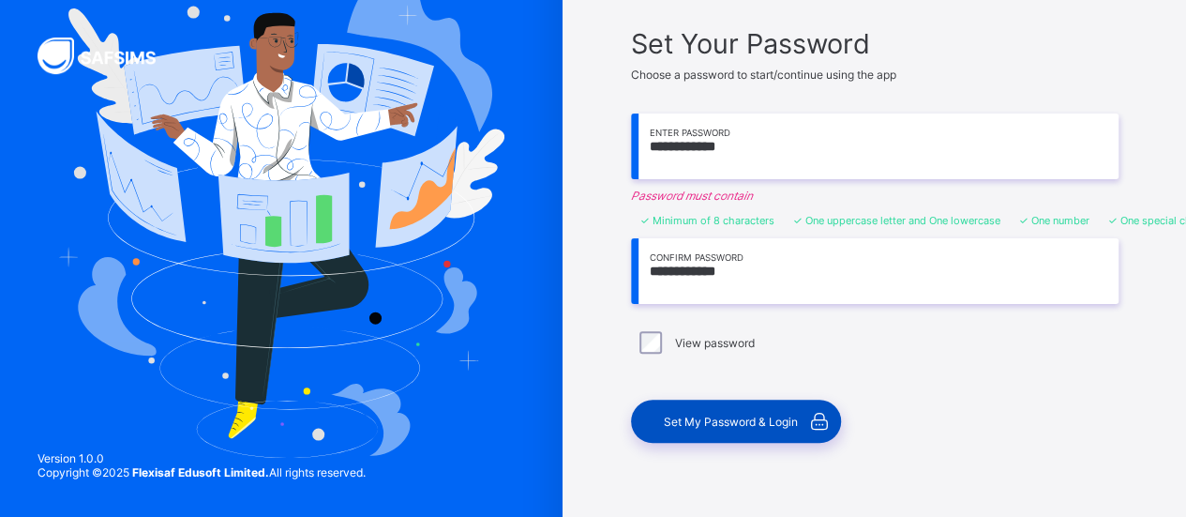 The height and width of the screenshot is (517, 1186). What do you see at coordinates (715, 342) in the screenshot?
I see `label: View password` at bounding box center [715, 342].